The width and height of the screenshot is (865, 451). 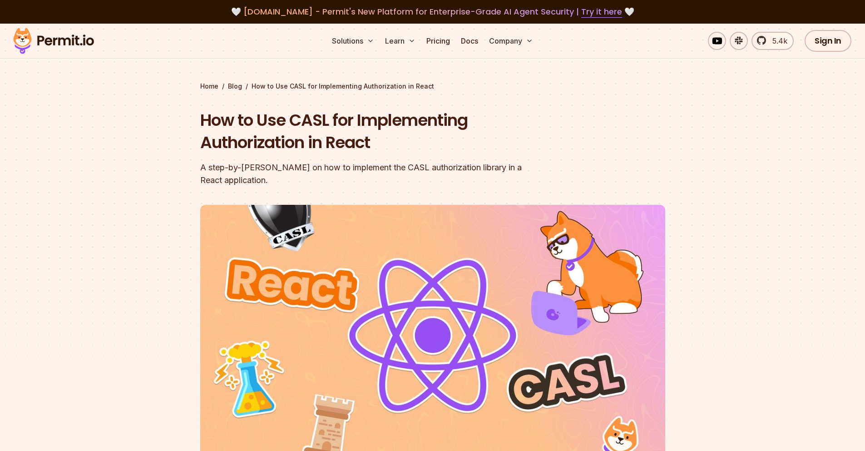 What do you see at coordinates (602, 12) in the screenshot?
I see `a: Try it here` at bounding box center [602, 12].